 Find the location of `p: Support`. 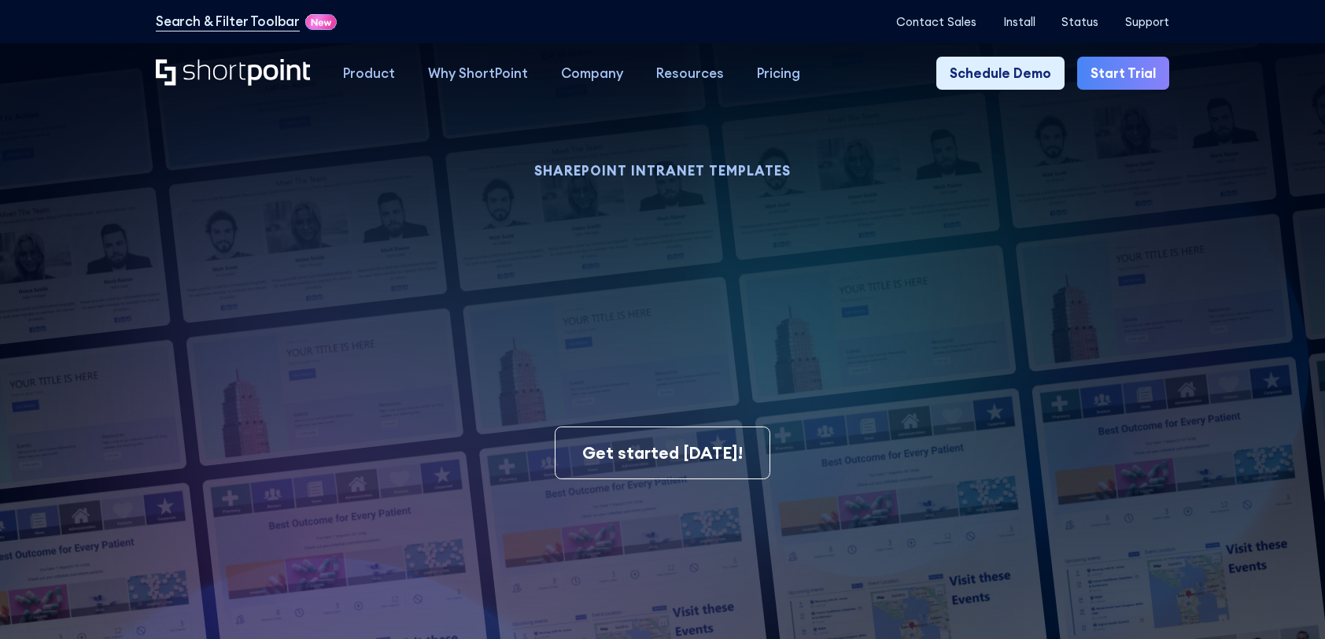

p: Support is located at coordinates (1148, 21).